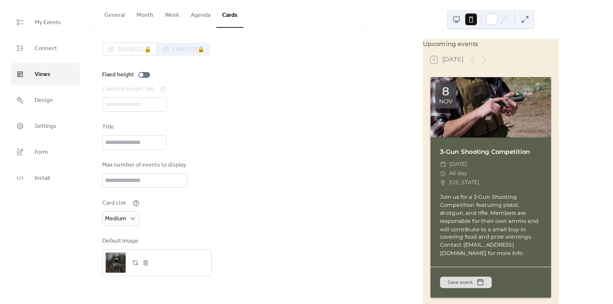 The height and width of the screenshot is (304, 613). Describe the element at coordinates (491, 43) in the screenshot. I see `div: Upcoming events` at that location.